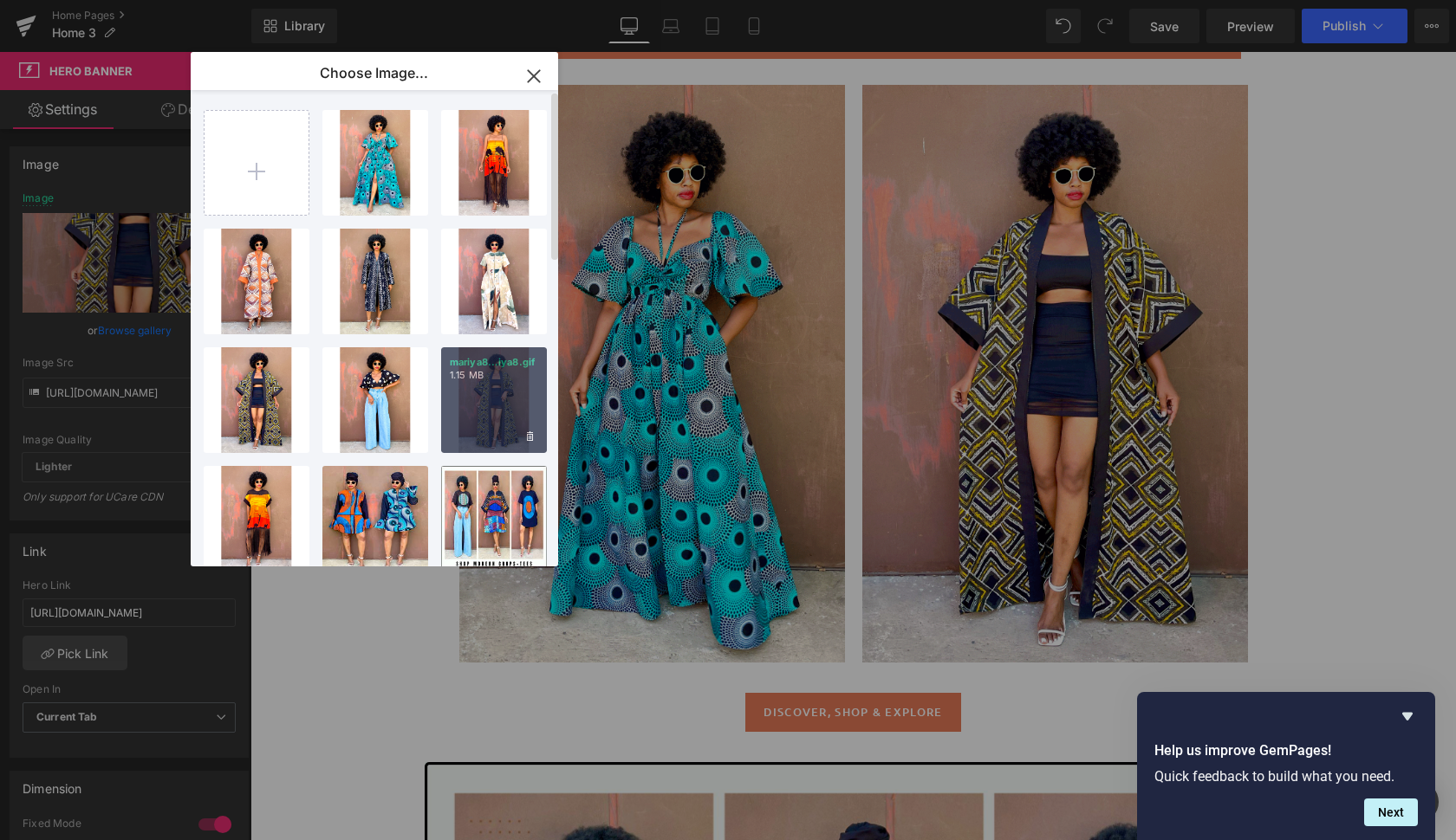 This screenshot has height=840, width=1456. What do you see at coordinates (494, 362) in the screenshot?
I see `p: mariya8...iya8.gif` at bounding box center [494, 362].